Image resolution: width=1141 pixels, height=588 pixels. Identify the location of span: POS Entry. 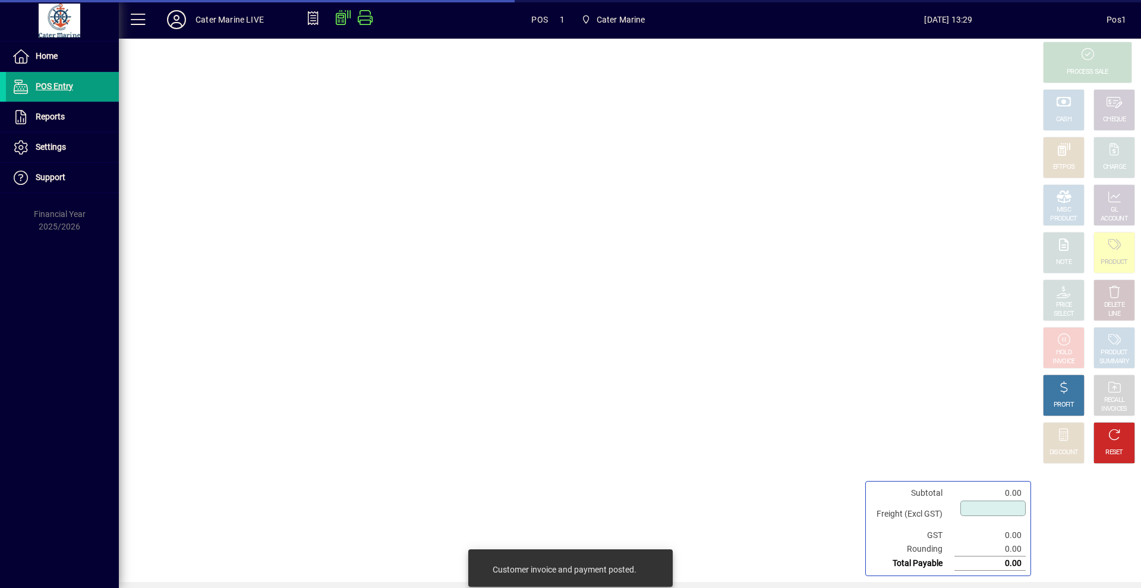
(54, 86).